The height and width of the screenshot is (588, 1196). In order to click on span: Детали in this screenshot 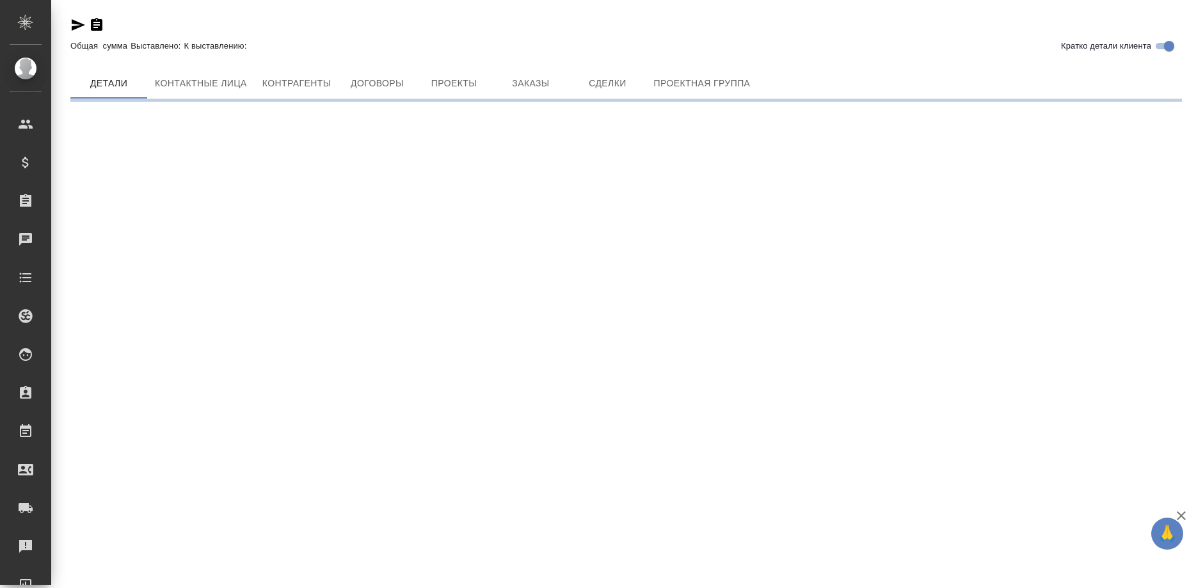, I will do `click(109, 83)`.